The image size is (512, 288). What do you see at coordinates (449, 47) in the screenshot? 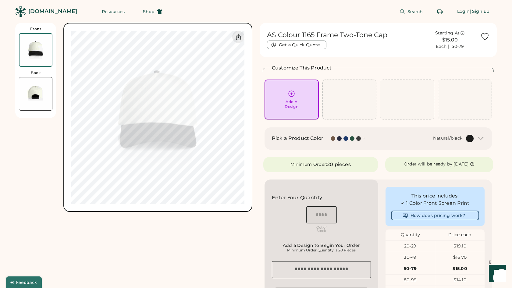
I see `div: Each | 50-79` at bounding box center [449, 47].